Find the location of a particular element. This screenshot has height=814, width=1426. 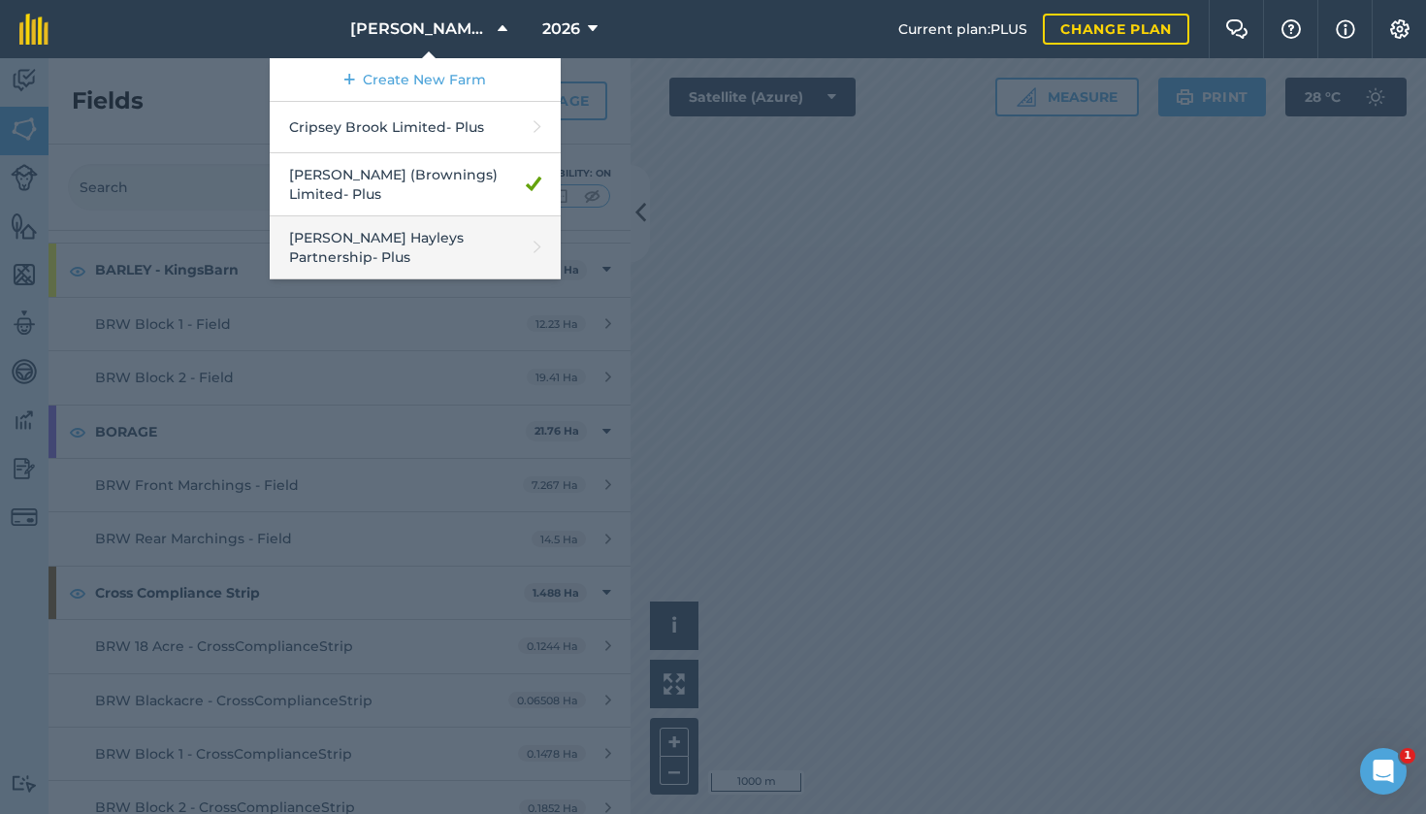

img: A question mark icon is located at coordinates (1291, 29).